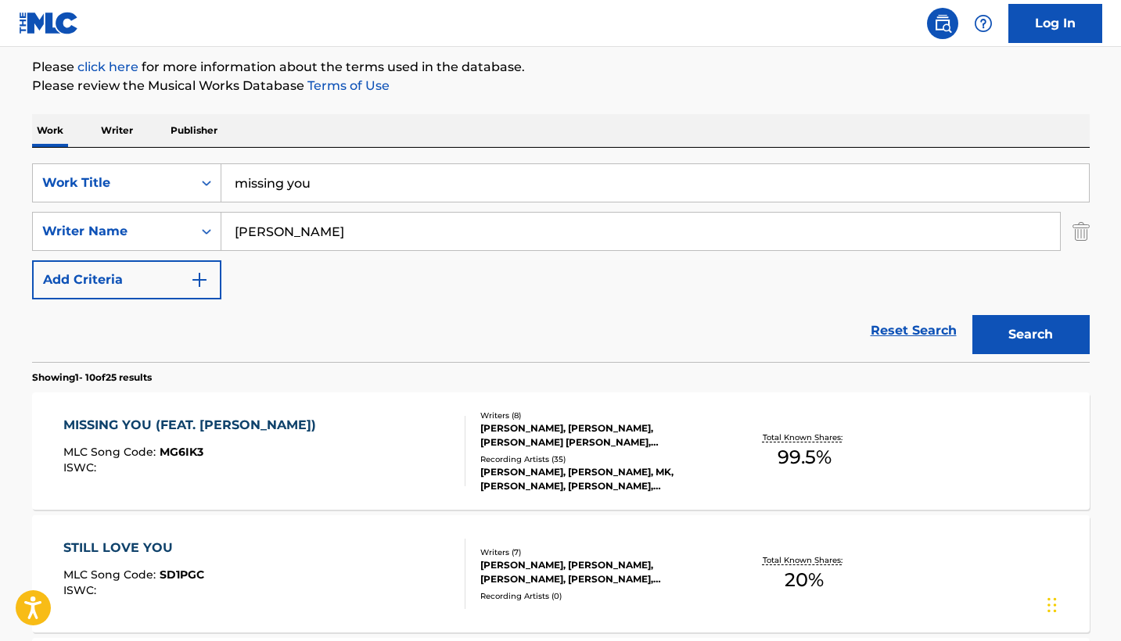 Image resolution: width=1121 pixels, height=641 pixels. I want to click on a: Public Search, so click(943, 23).